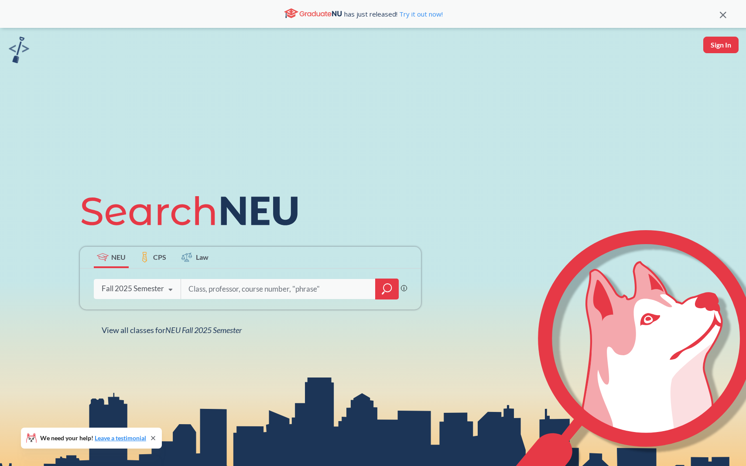 The height and width of the screenshot is (466, 746). What do you see at coordinates (387, 289) in the screenshot?
I see `div: magnifying glass` at bounding box center [387, 289].